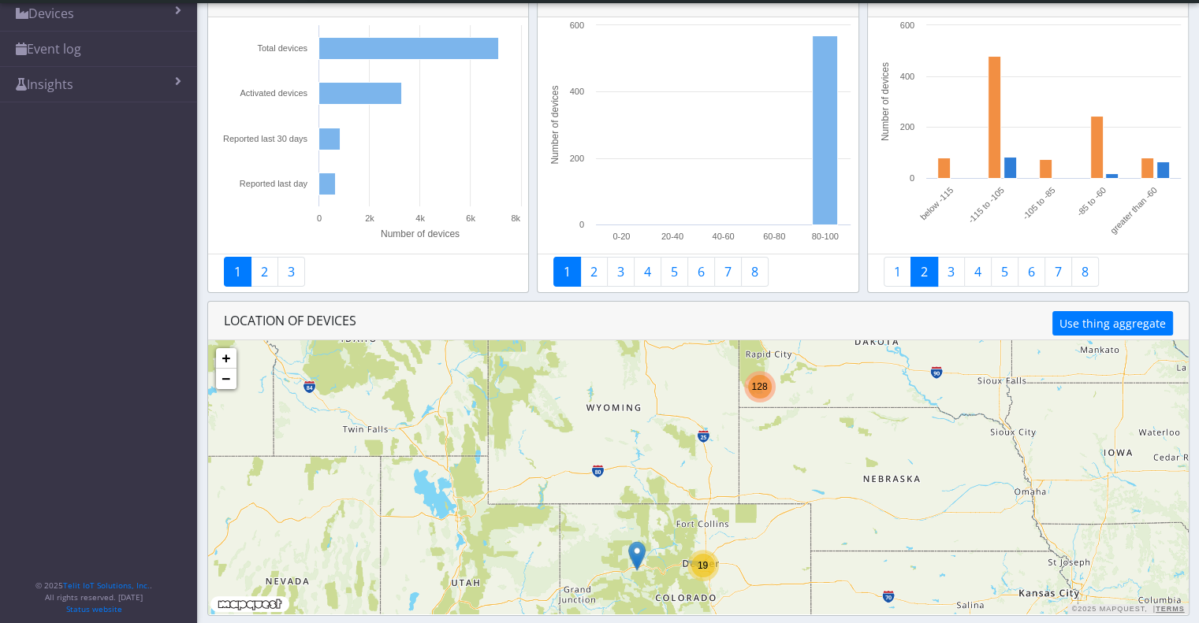  What do you see at coordinates (1091, 202) in the screenshot?
I see `tspan: -85 to -60` at bounding box center [1091, 202].